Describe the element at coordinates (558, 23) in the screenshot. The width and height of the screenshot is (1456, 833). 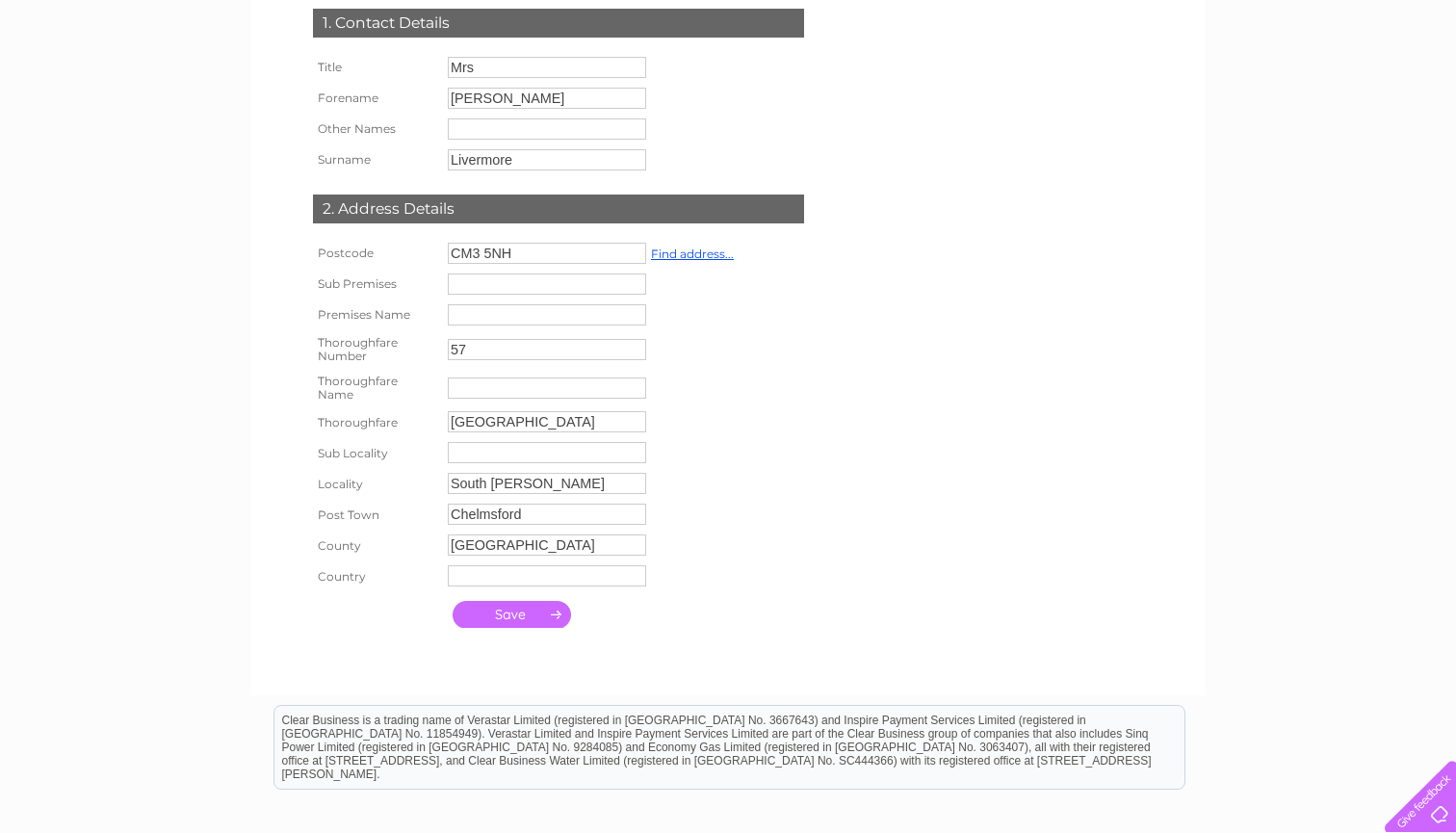
I see `div: 1. Contact Details` at that location.